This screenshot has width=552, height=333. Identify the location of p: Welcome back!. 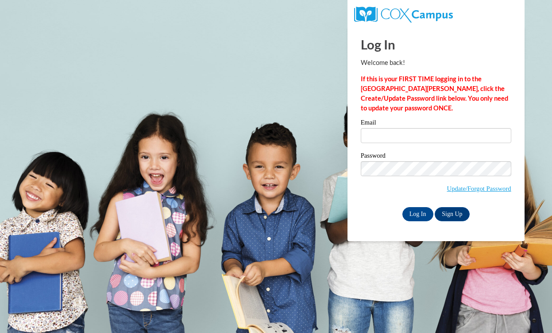
(436, 63).